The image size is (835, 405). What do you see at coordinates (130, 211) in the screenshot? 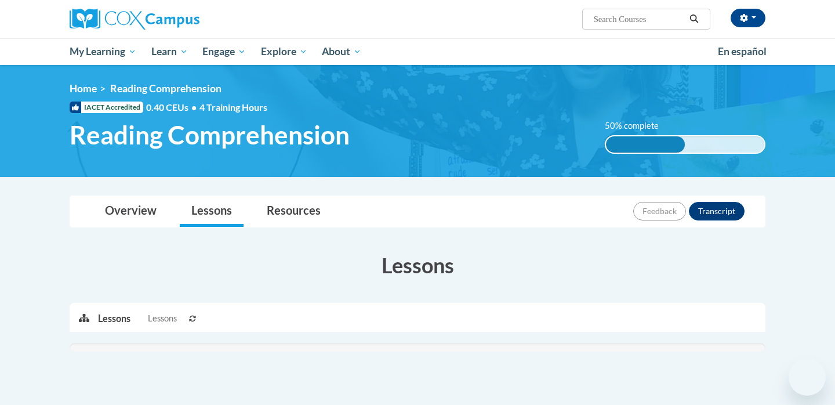
I see `a: Overview` at bounding box center [130, 211].